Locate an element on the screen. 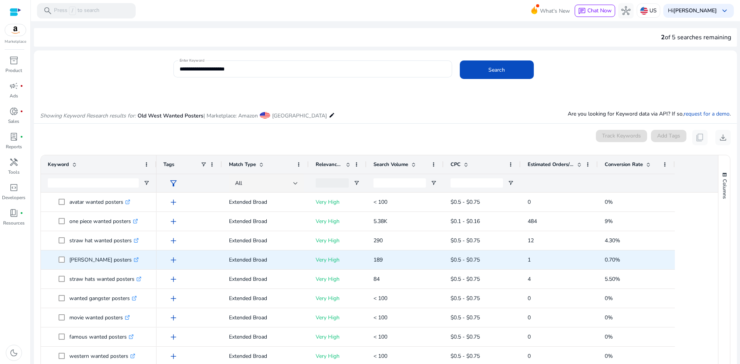 Image resolution: width=740 pixels, height=364 pixels. p: Hi is located at coordinates (692, 11).